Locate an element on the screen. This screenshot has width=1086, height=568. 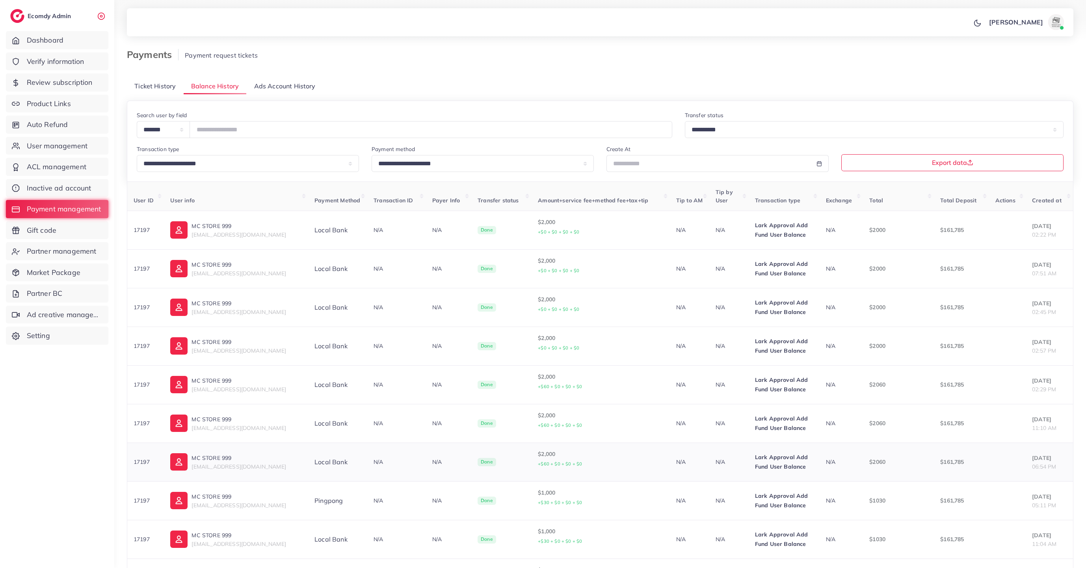
label: Search user by field is located at coordinates (162, 115).